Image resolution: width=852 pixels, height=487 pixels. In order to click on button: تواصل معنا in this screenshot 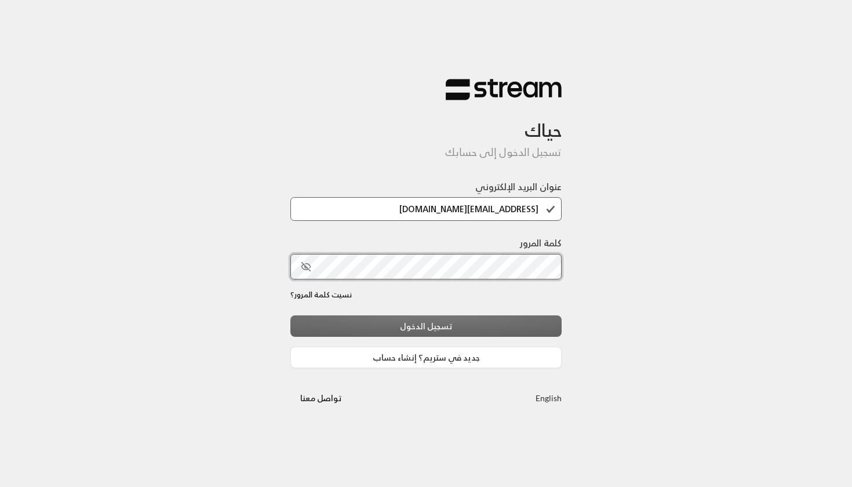, I will do `click(320, 397)`.